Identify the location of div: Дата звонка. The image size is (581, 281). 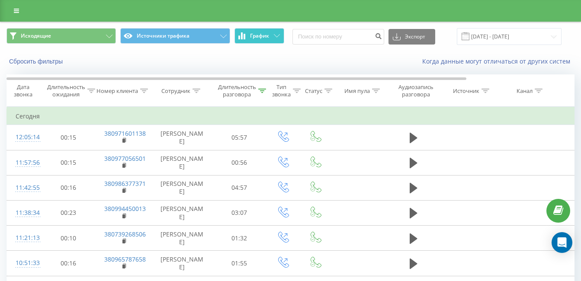
(23, 91).